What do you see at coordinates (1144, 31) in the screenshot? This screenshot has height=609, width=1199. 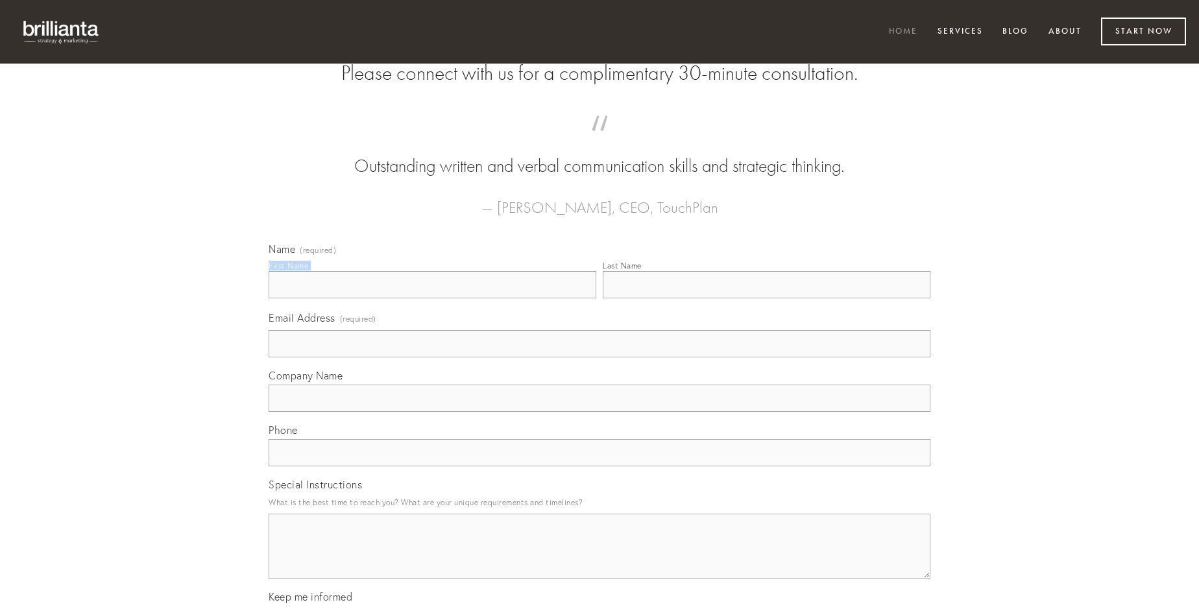 I see `a: Start Now` at bounding box center [1144, 31].